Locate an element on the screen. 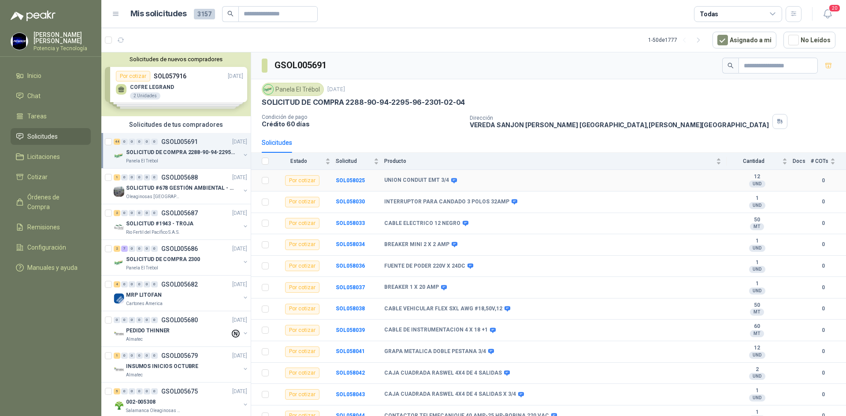  p: GSOL005682 is located at coordinates (179, 285).